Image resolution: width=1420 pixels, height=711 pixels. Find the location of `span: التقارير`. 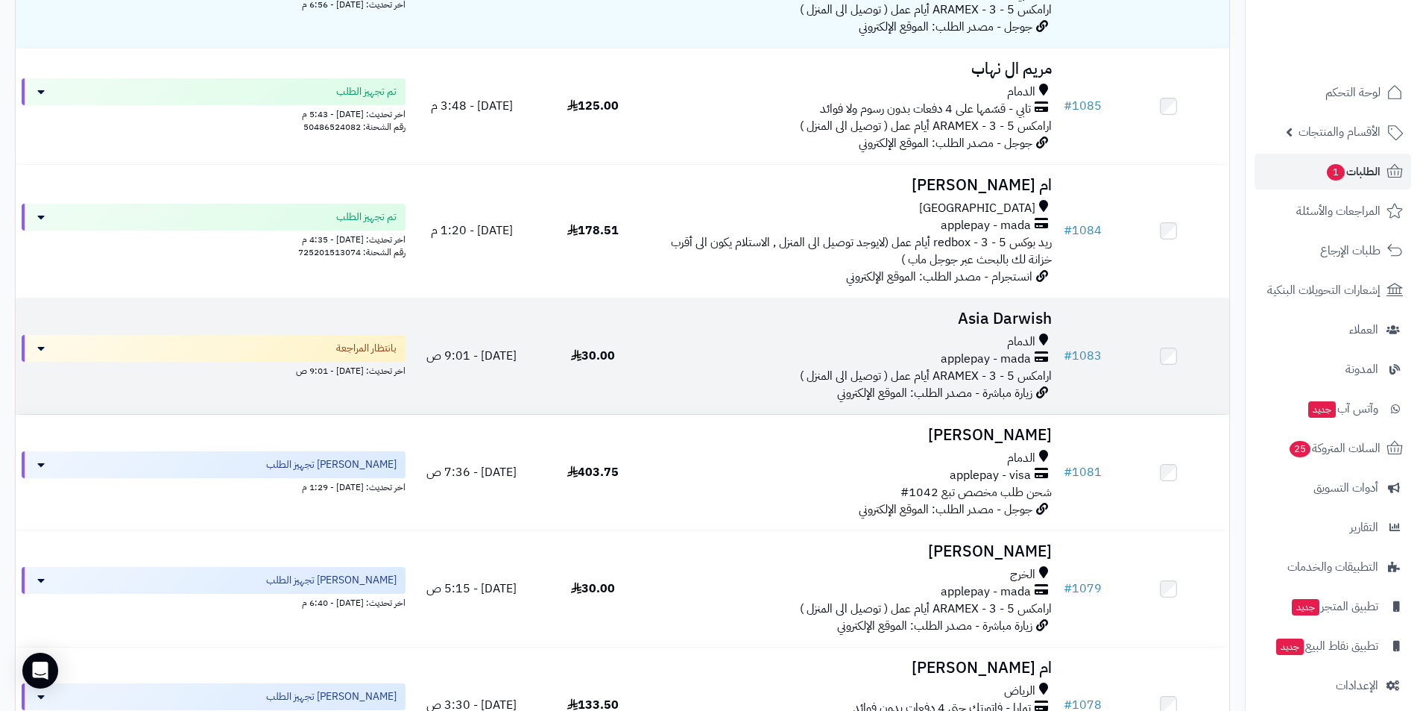

span: التقارير is located at coordinates (1365, 527).